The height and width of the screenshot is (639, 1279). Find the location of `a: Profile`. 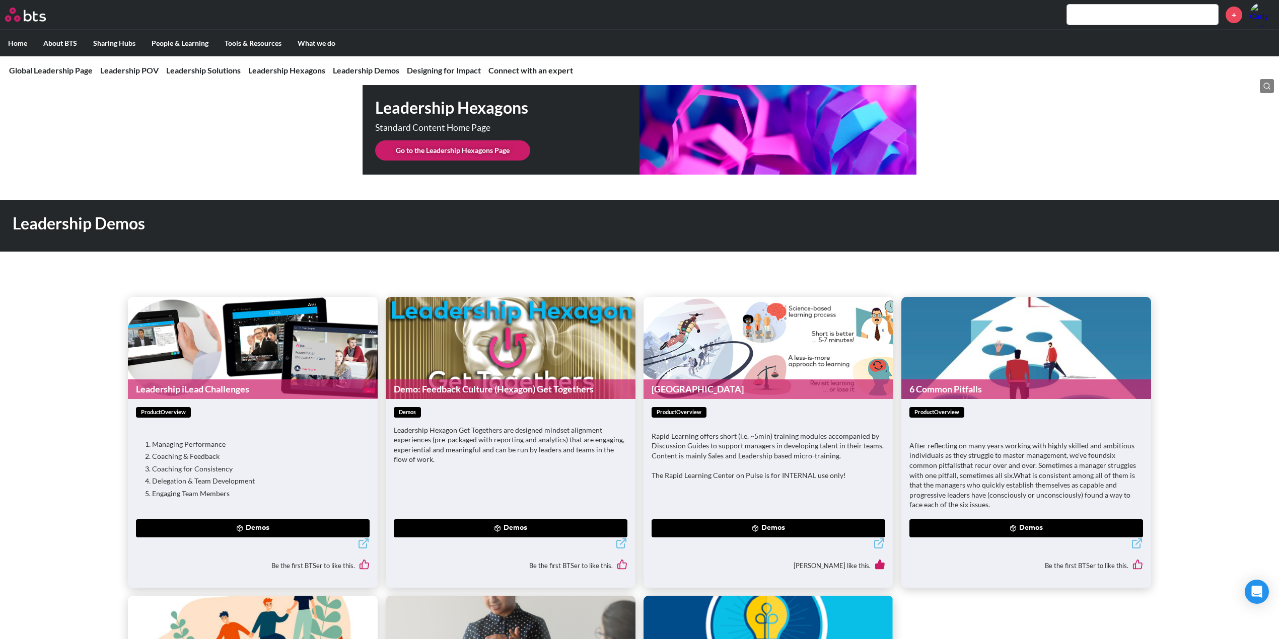

a: Profile is located at coordinates (1262, 15).